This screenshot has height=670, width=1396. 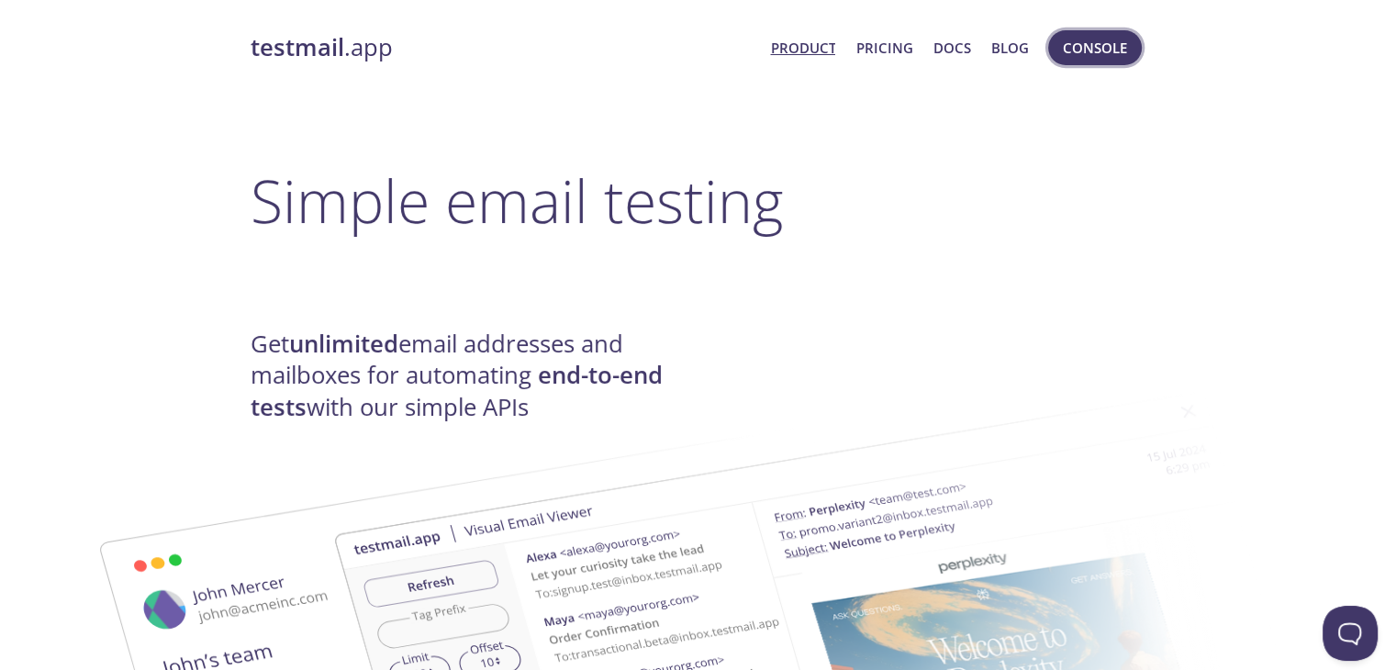 I want to click on h4: Get email addresses and mailboxes for automating with our simple APIs, so click(x=474, y=375).